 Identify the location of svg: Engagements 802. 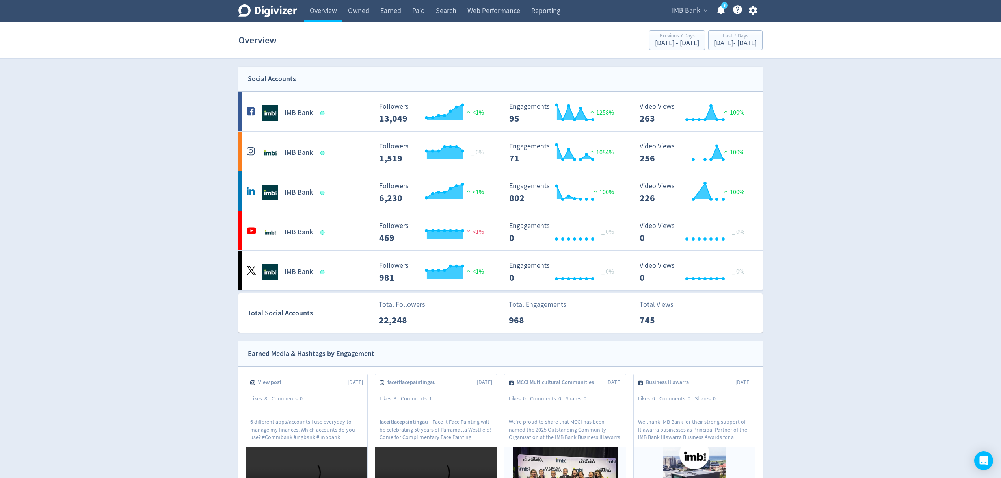
(564, 193).